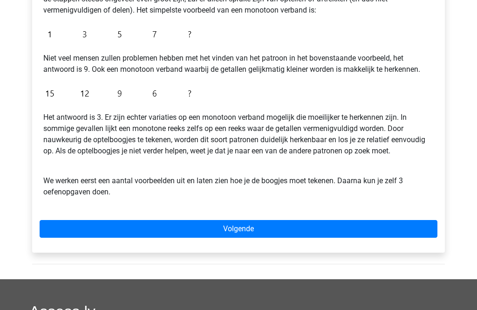 The width and height of the screenshot is (477, 310). I want to click on img: Figure sequences Example 2.png, so click(120, 93).